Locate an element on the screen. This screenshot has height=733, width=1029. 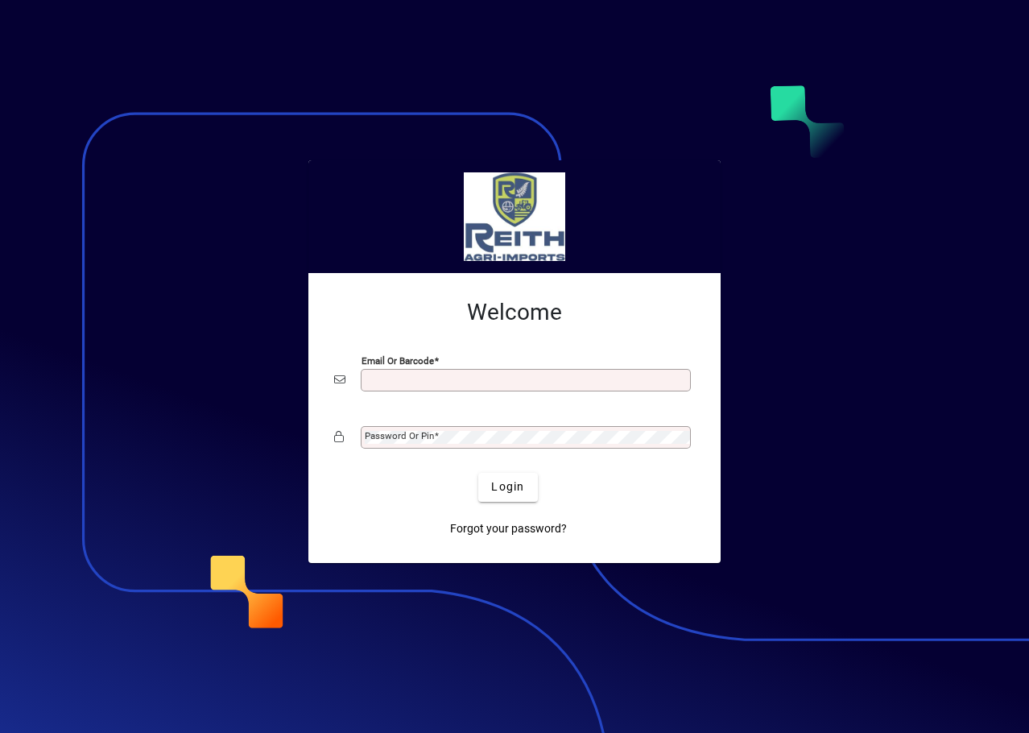
button: Login is located at coordinates (507, 487).